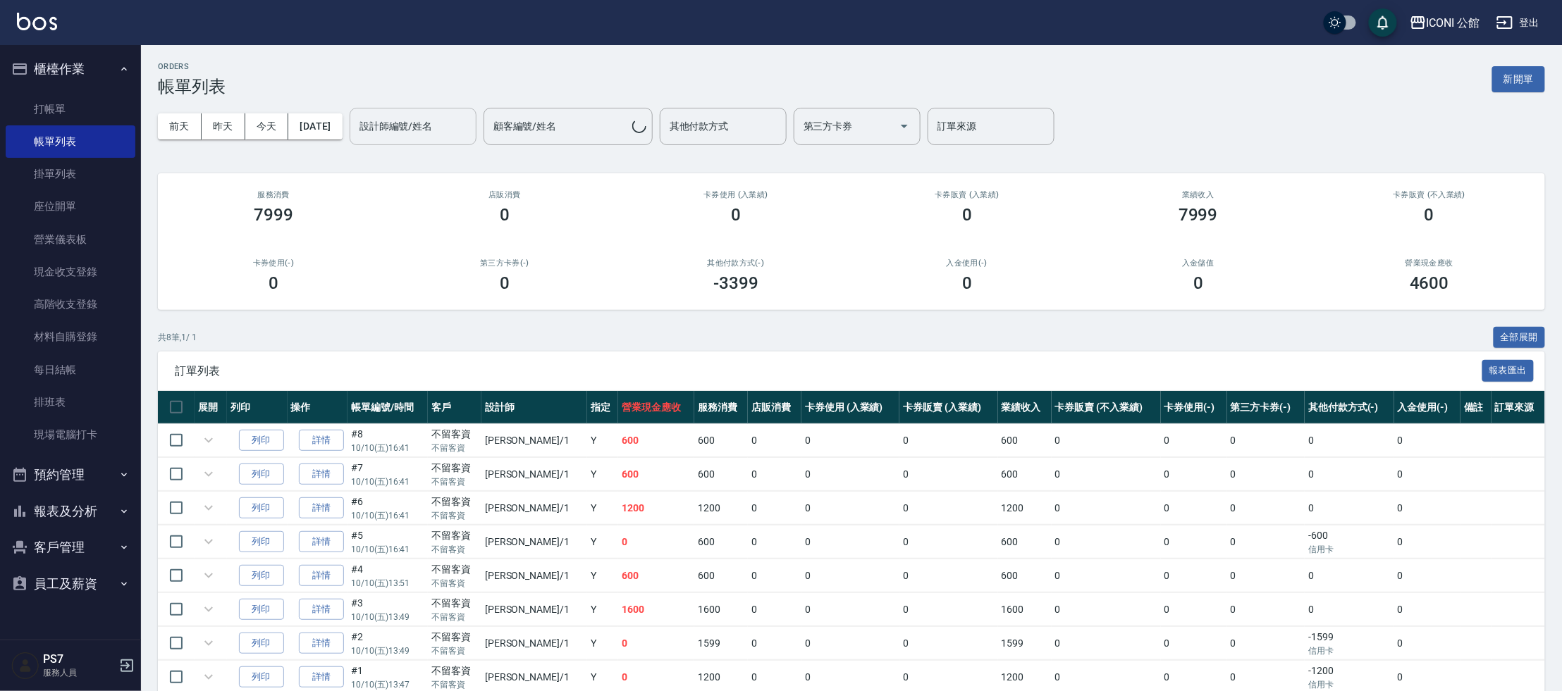 The image size is (1562, 691). What do you see at coordinates (211, 407) in the screenshot?
I see `th: 展開` at bounding box center [211, 407].